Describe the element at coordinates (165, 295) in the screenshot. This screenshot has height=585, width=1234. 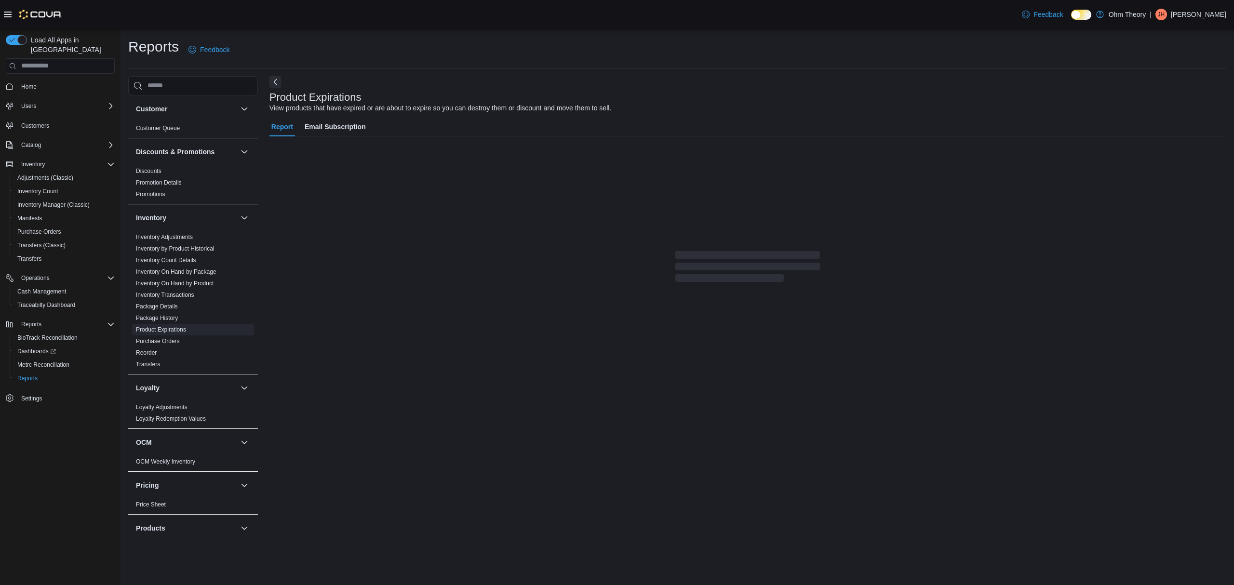
I see `span: Inventory Transactions` at that location.